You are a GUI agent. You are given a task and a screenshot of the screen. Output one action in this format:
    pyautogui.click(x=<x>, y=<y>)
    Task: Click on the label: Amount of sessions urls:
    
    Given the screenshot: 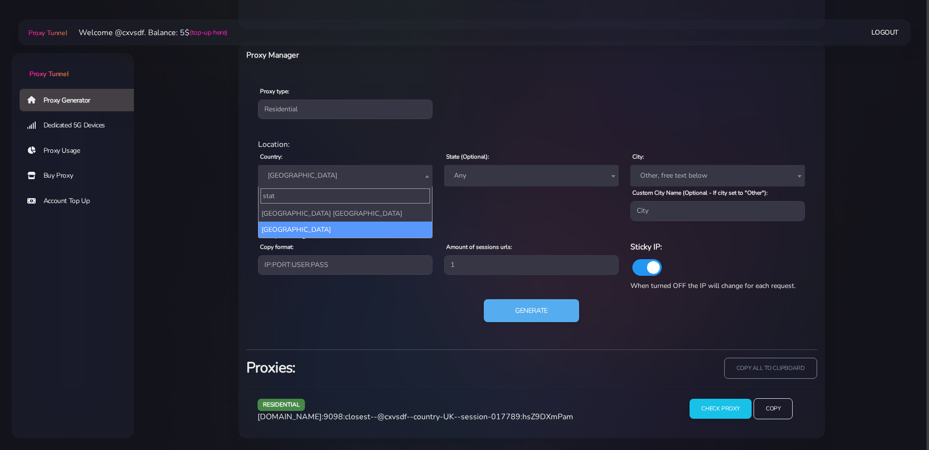 What is the action you would take?
    pyautogui.click(x=479, y=247)
    